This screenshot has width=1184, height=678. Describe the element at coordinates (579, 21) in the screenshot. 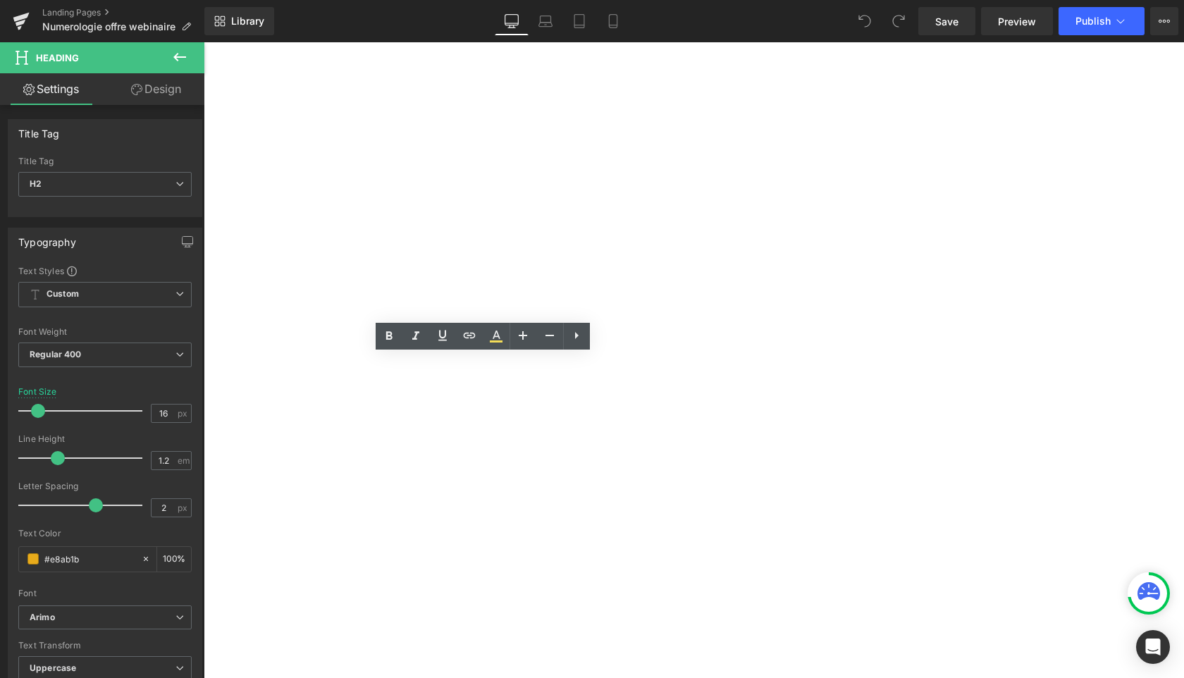

I see `a: Tablet` at that location.